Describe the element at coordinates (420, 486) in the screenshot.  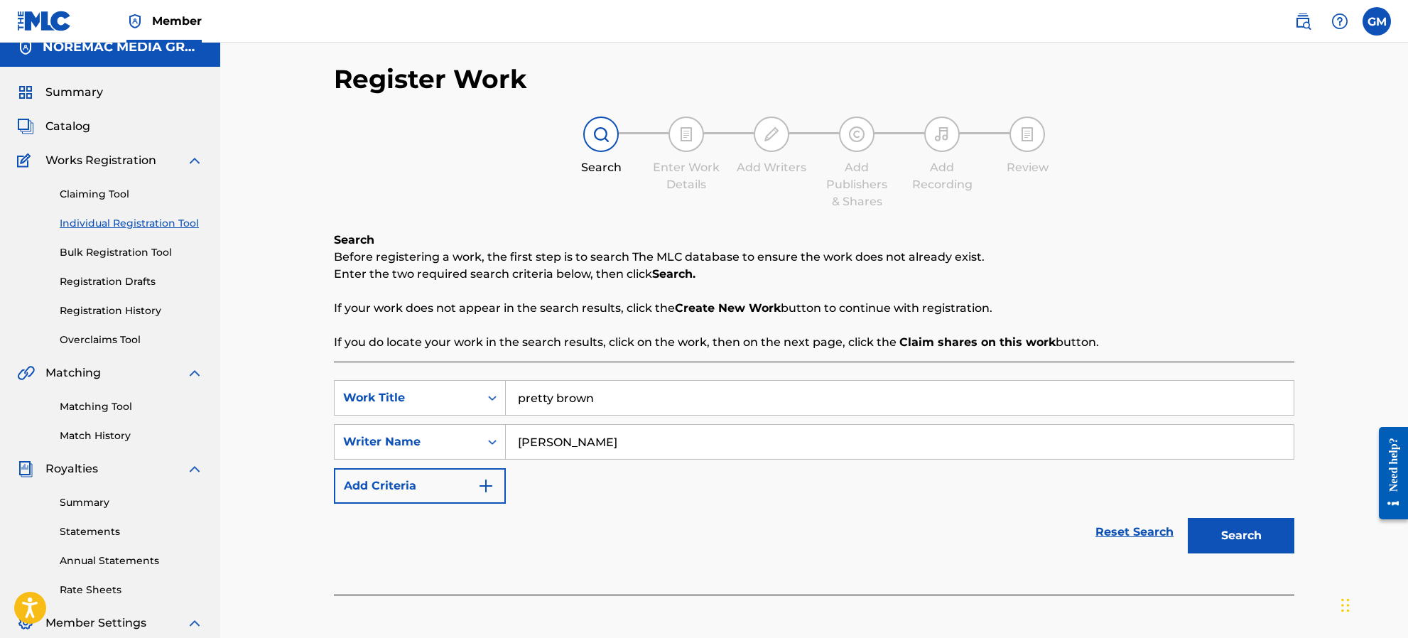
I see `button: Add Criteria` at that location.